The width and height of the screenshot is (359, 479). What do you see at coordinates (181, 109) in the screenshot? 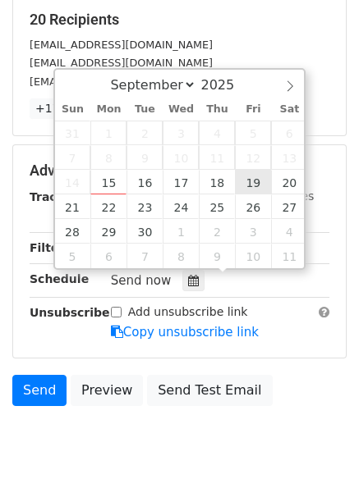
I see `span: Wed` at bounding box center [181, 109].